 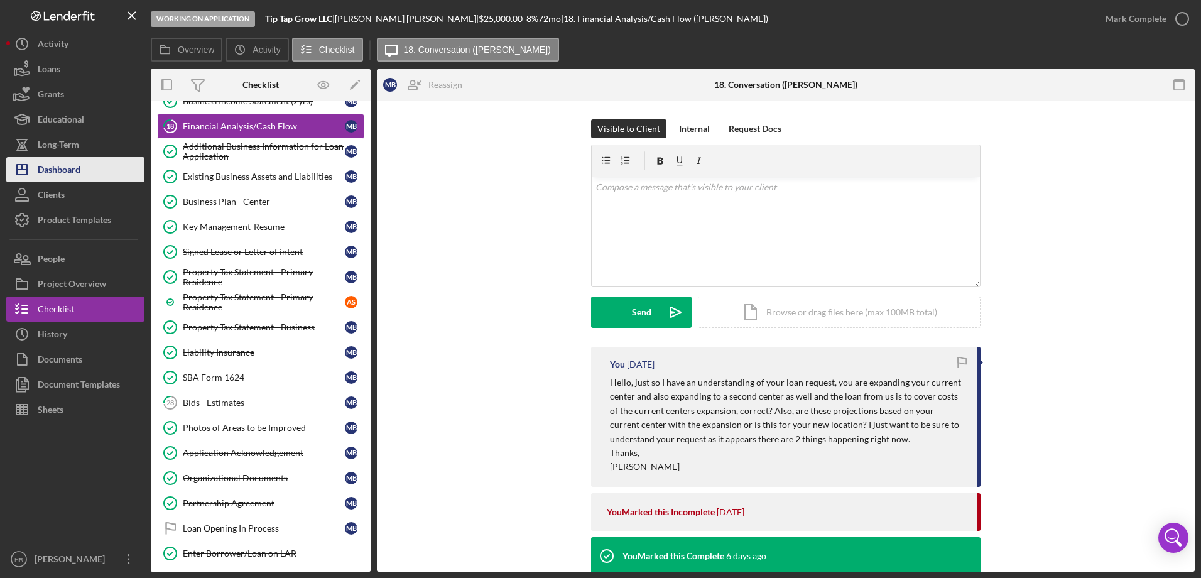 I want to click on div: Visible to Client, so click(x=629, y=129).